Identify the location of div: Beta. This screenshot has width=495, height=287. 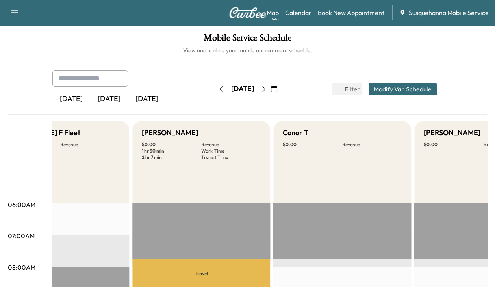
(275, 19).